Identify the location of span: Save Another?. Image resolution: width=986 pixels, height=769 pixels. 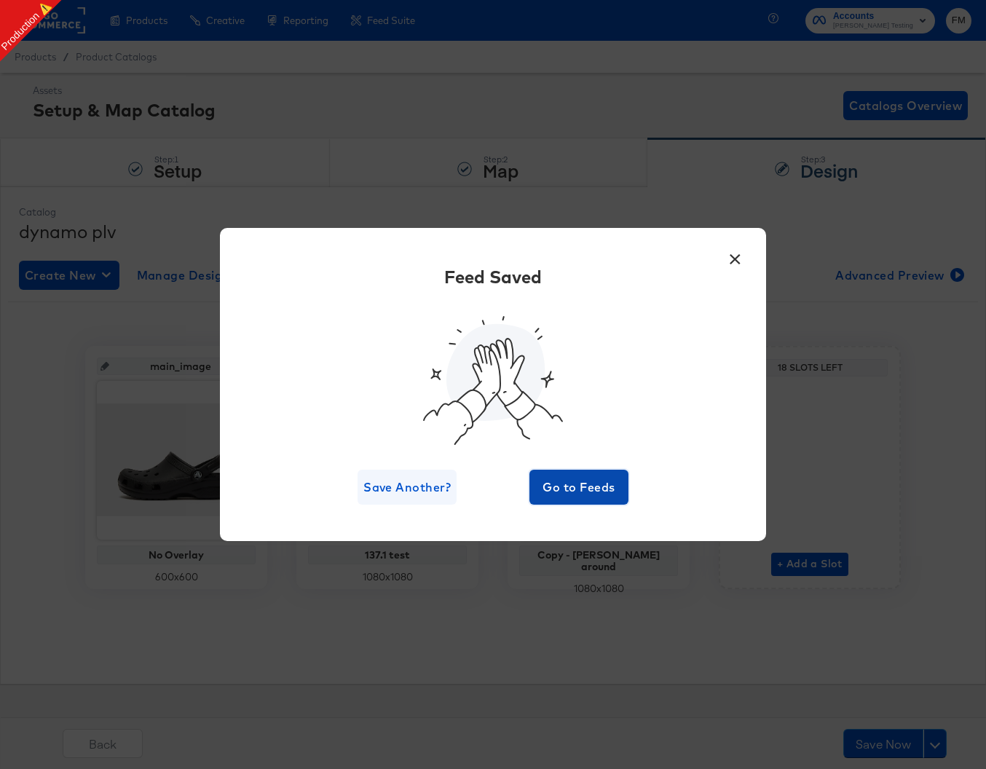
(407, 487).